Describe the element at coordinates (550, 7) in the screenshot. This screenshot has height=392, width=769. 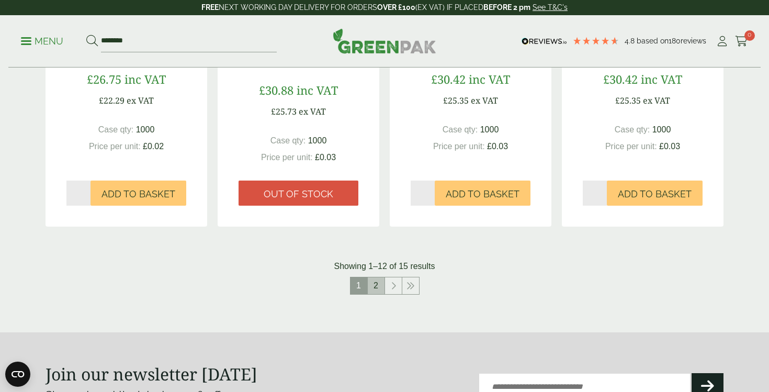
I see `a: See T&C's` at that location.